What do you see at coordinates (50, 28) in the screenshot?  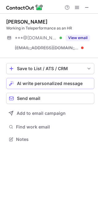 I see `div: Working in Teleperformance as an HR` at bounding box center [50, 28].